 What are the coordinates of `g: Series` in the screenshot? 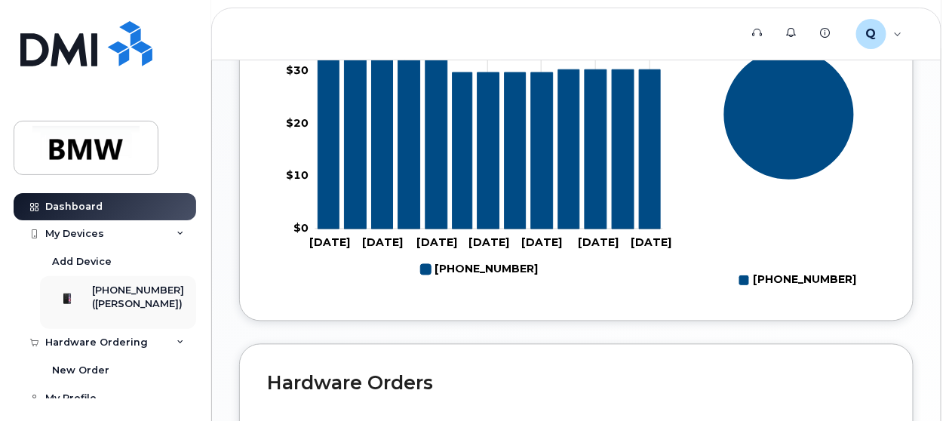 It's located at (789, 115).